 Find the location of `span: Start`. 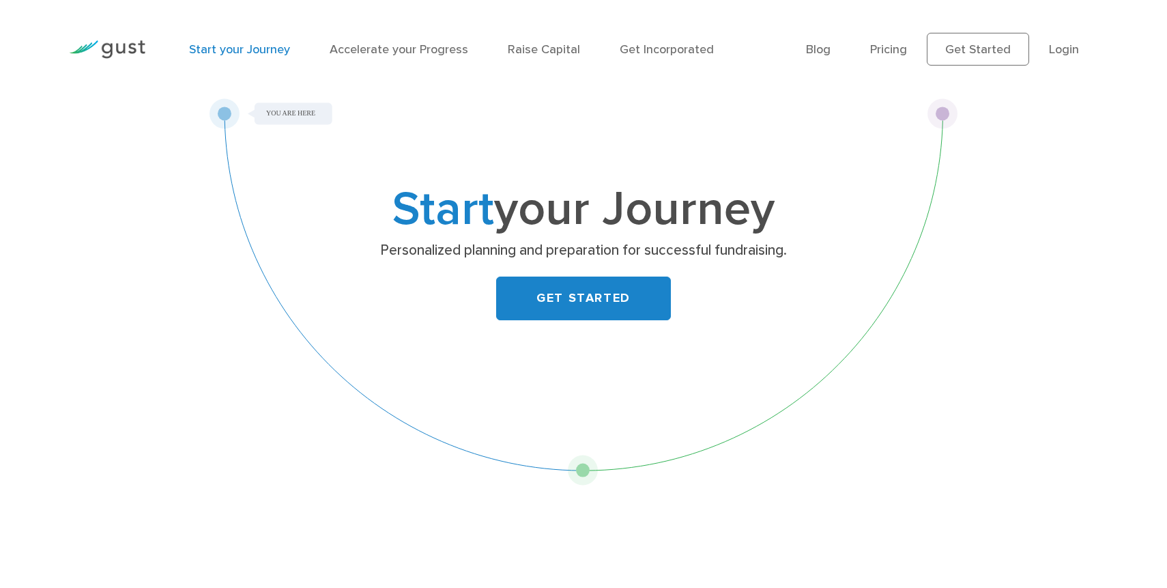

span: Start is located at coordinates (443, 209).